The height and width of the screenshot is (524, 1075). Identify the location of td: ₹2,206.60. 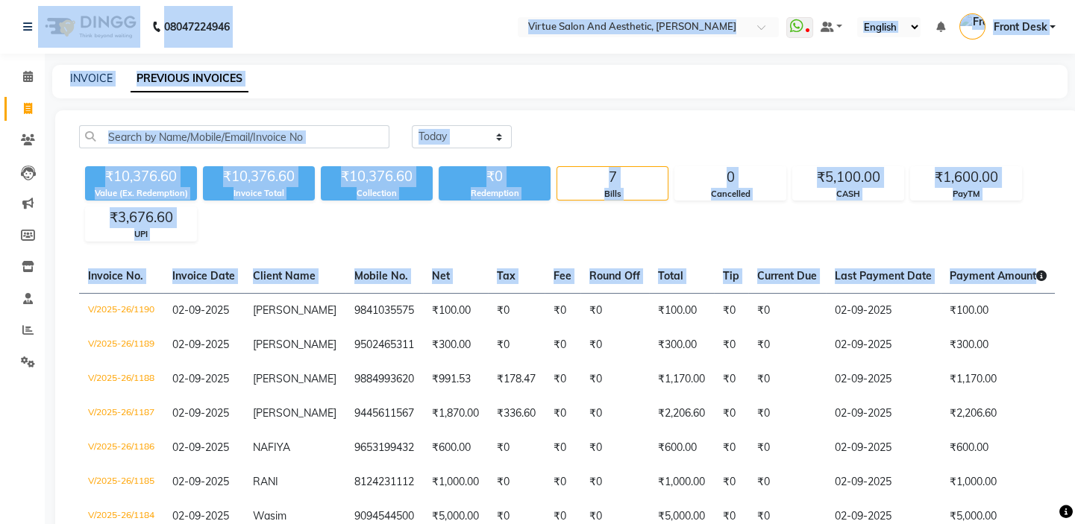
(681, 414).